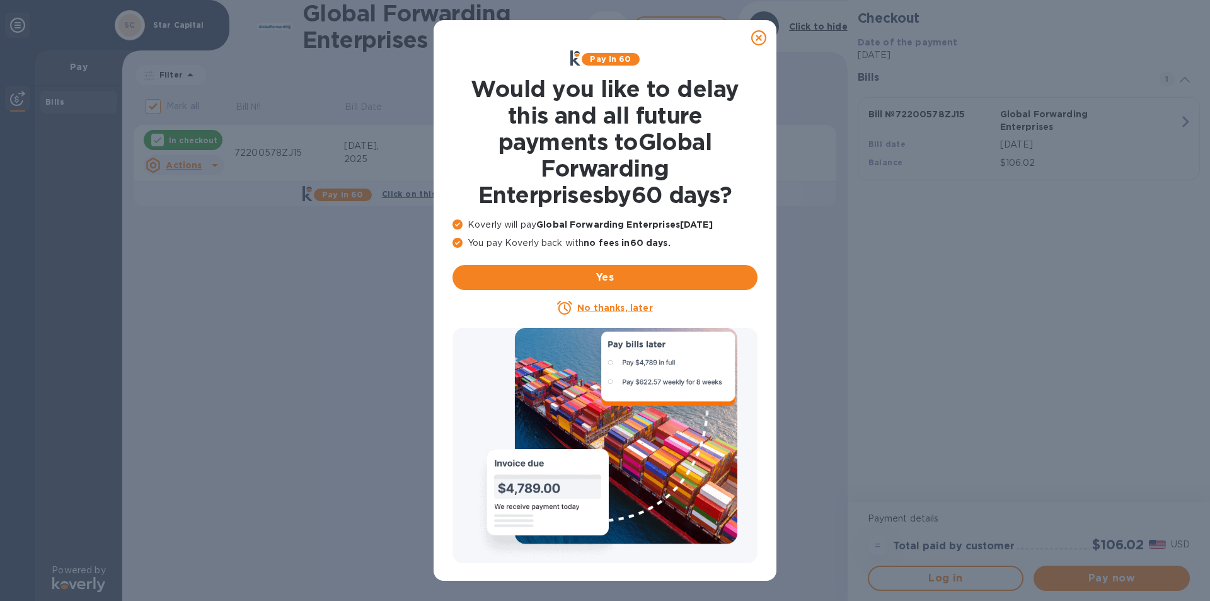 Image resolution: width=1210 pixels, height=601 pixels. I want to click on h1: Would you like to delay this and all future payments to Global Forwarding Enterprises by 60 days ?, so click(605, 142).